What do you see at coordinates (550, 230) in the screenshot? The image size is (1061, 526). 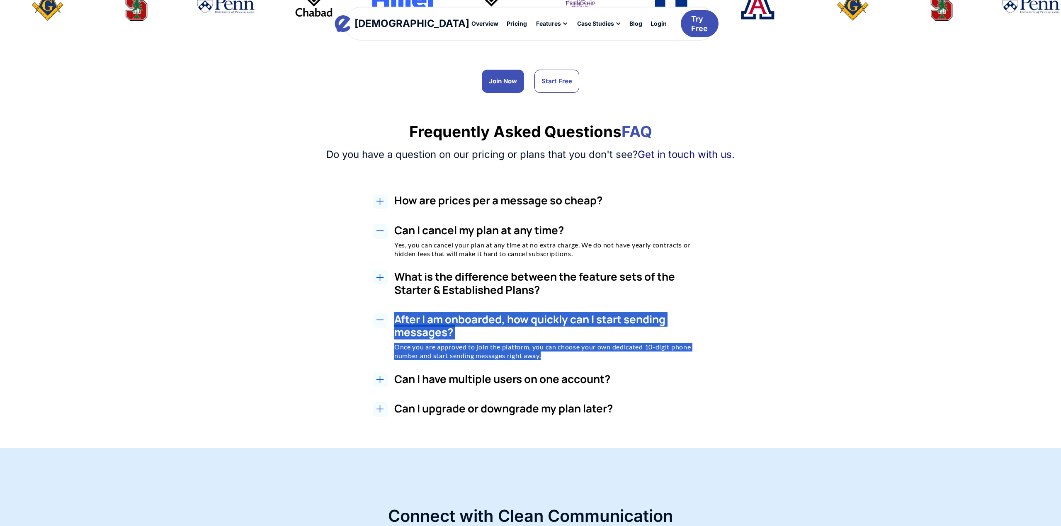 I see `h3: Can I cancel my plan at any time?` at bounding box center [550, 230].